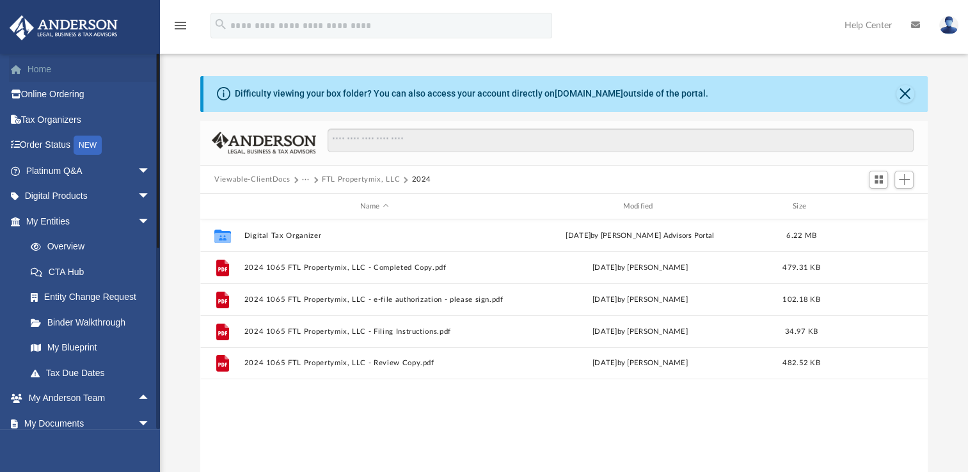 The height and width of the screenshot is (472, 968). What do you see at coordinates (86, 424) in the screenshot?
I see `a: My Documentsarrow_drop_down` at bounding box center [86, 424].